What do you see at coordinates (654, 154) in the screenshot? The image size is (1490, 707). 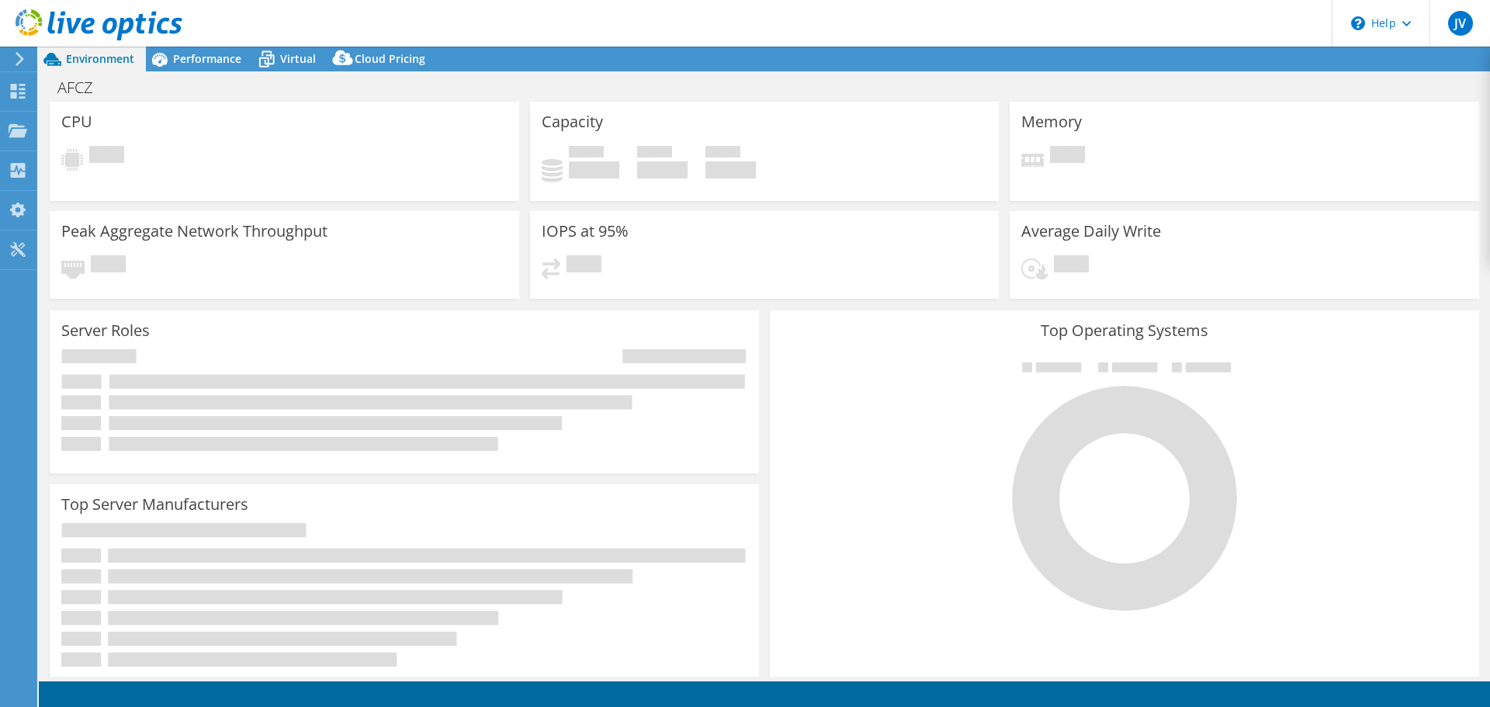 I see `span: Free` at bounding box center [654, 154].